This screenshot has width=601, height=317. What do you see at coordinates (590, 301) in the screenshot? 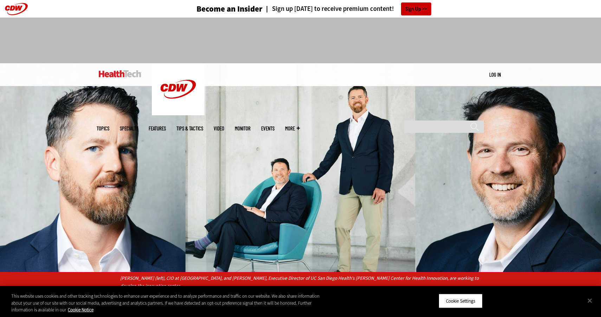
I see `button: Close` at bounding box center [590, 301].